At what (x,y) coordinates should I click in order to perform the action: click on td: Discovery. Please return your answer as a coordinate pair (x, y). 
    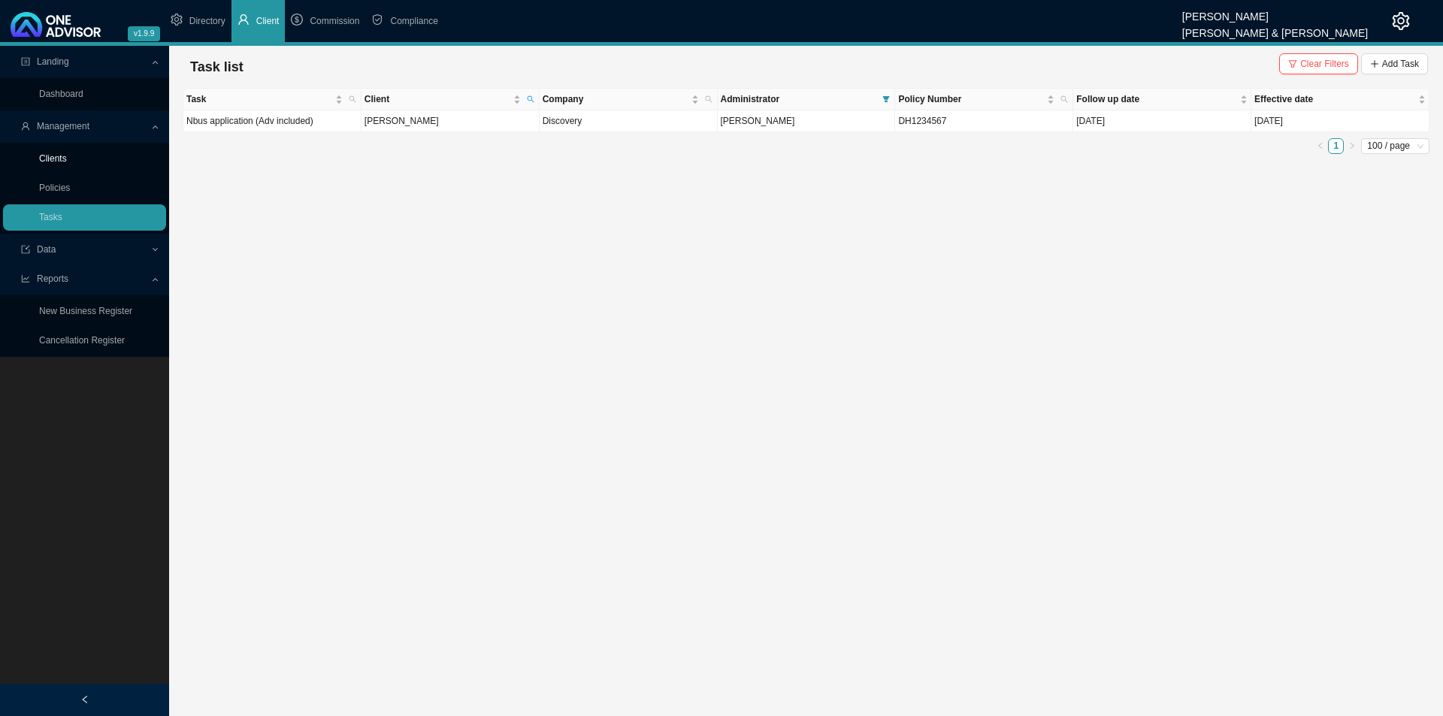
    Looking at the image, I should click on (628, 121).